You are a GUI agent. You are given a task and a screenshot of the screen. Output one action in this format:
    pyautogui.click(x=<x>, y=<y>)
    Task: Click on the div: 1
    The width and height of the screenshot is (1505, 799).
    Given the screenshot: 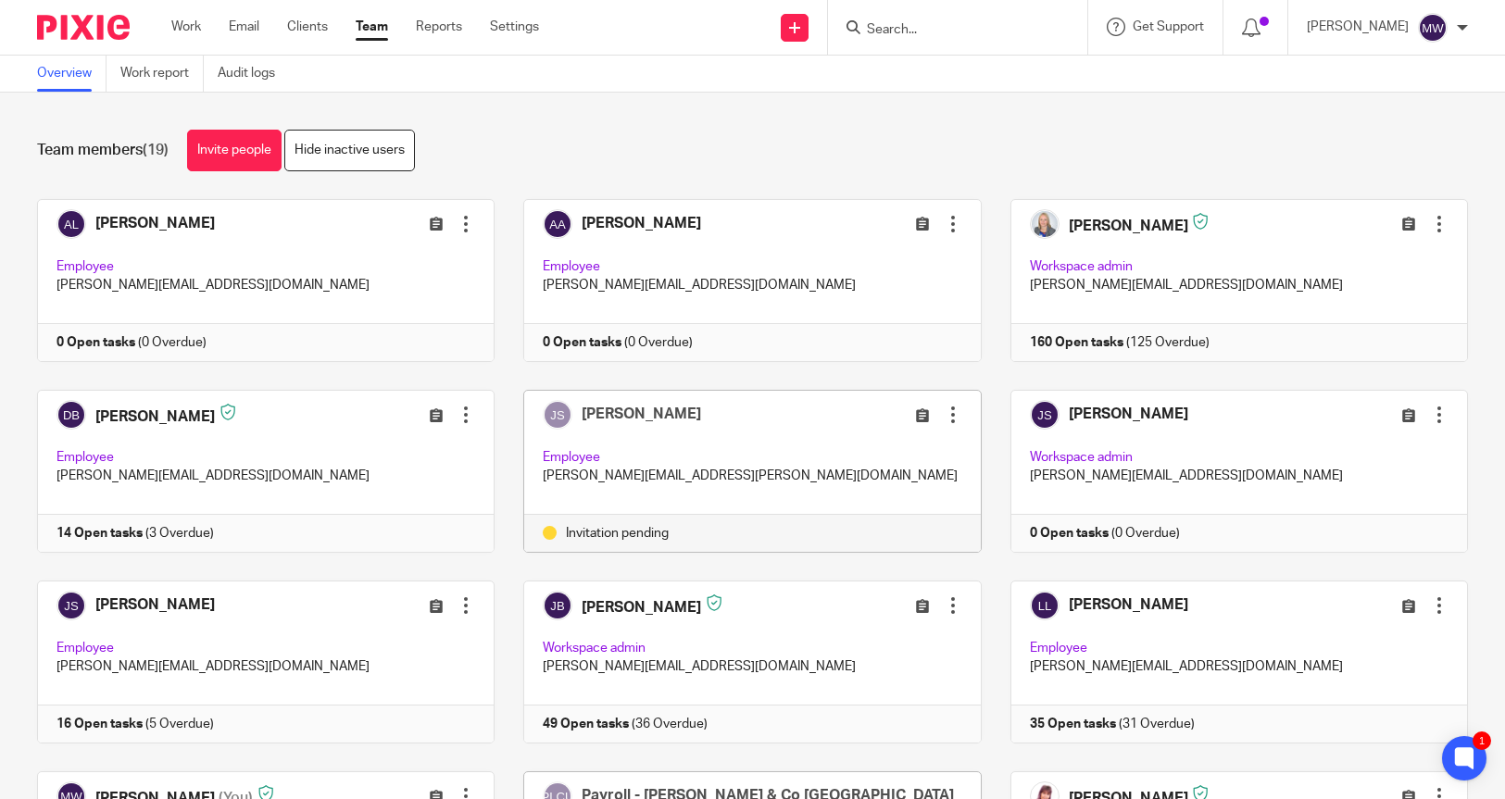 What is the action you would take?
    pyautogui.click(x=1482, y=741)
    